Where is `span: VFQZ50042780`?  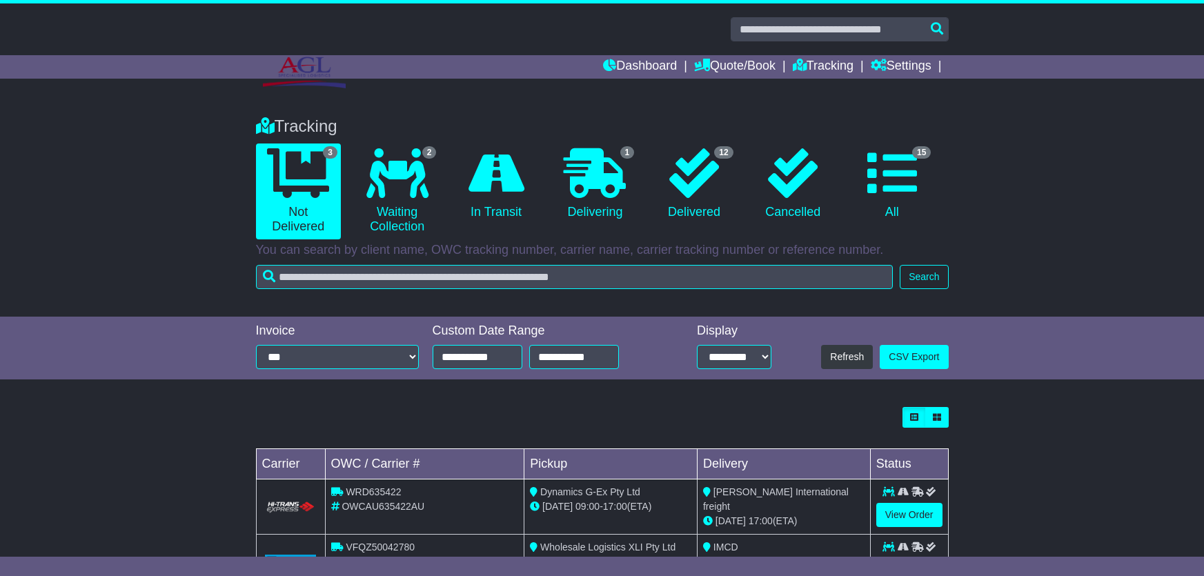
span: VFQZ50042780 is located at coordinates (380, 547).